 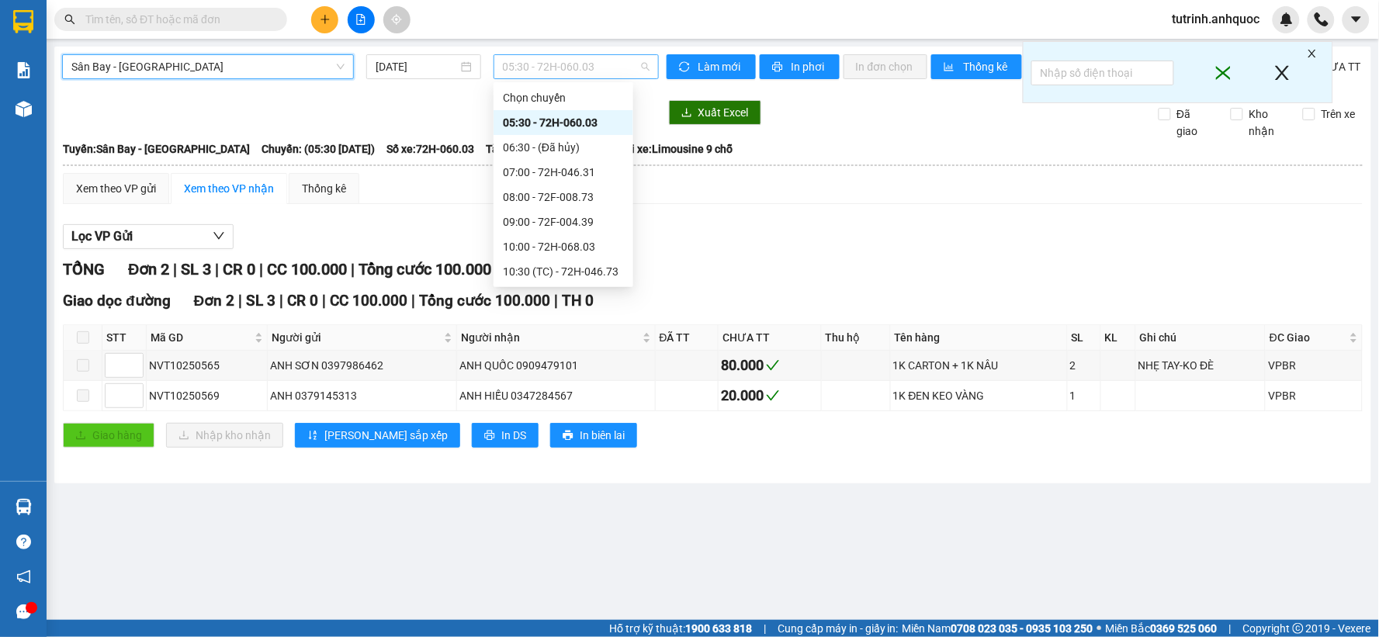 What do you see at coordinates (206, 396) in the screenshot?
I see `div: NVT10250569` at bounding box center [206, 396].